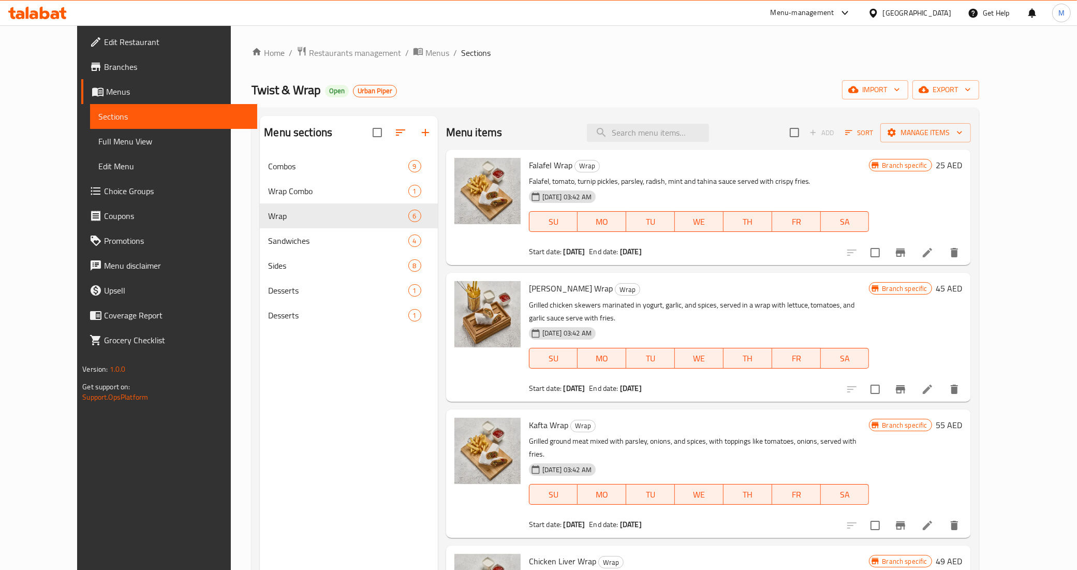  What do you see at coordinates (554, 494) in the screenshot?
I see `span: SU` at bounding box center [554, 494].